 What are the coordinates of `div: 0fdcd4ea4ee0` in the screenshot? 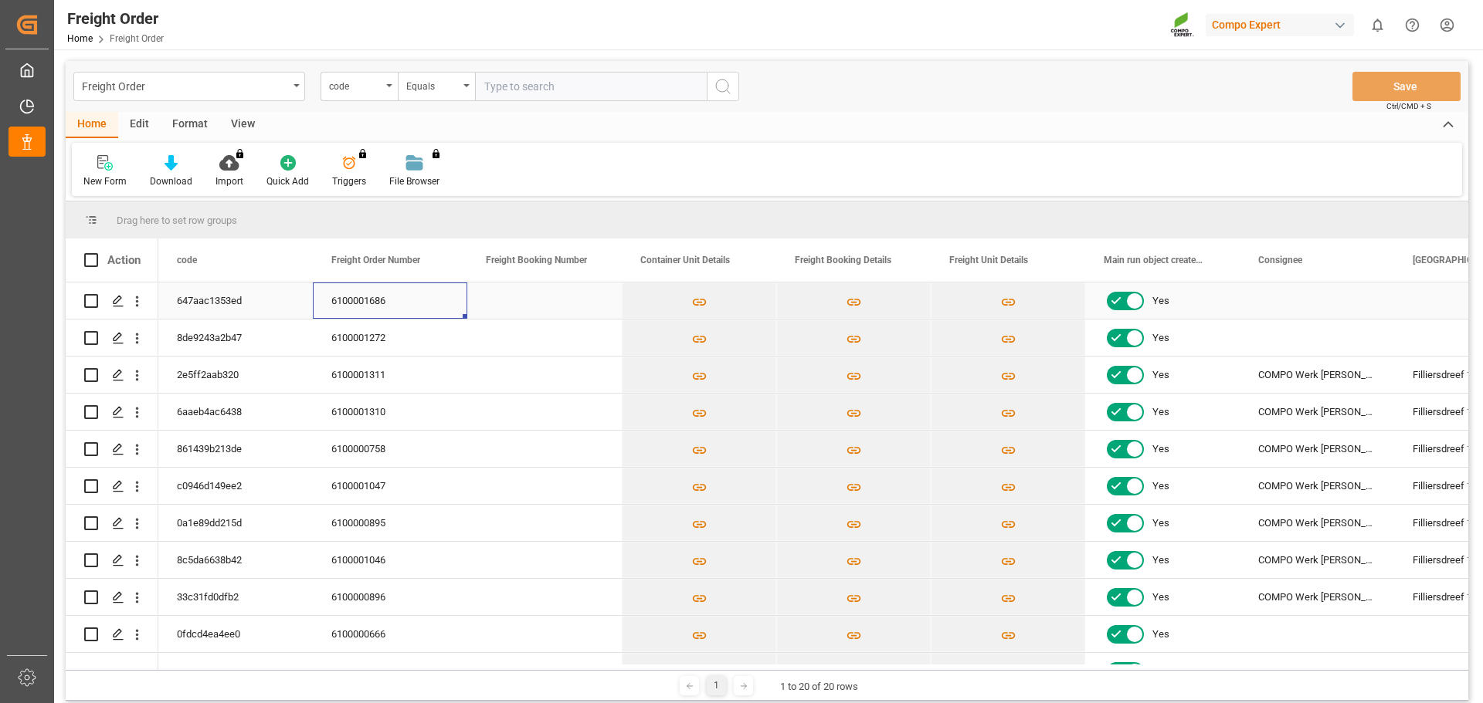 It's located at (236, 634).